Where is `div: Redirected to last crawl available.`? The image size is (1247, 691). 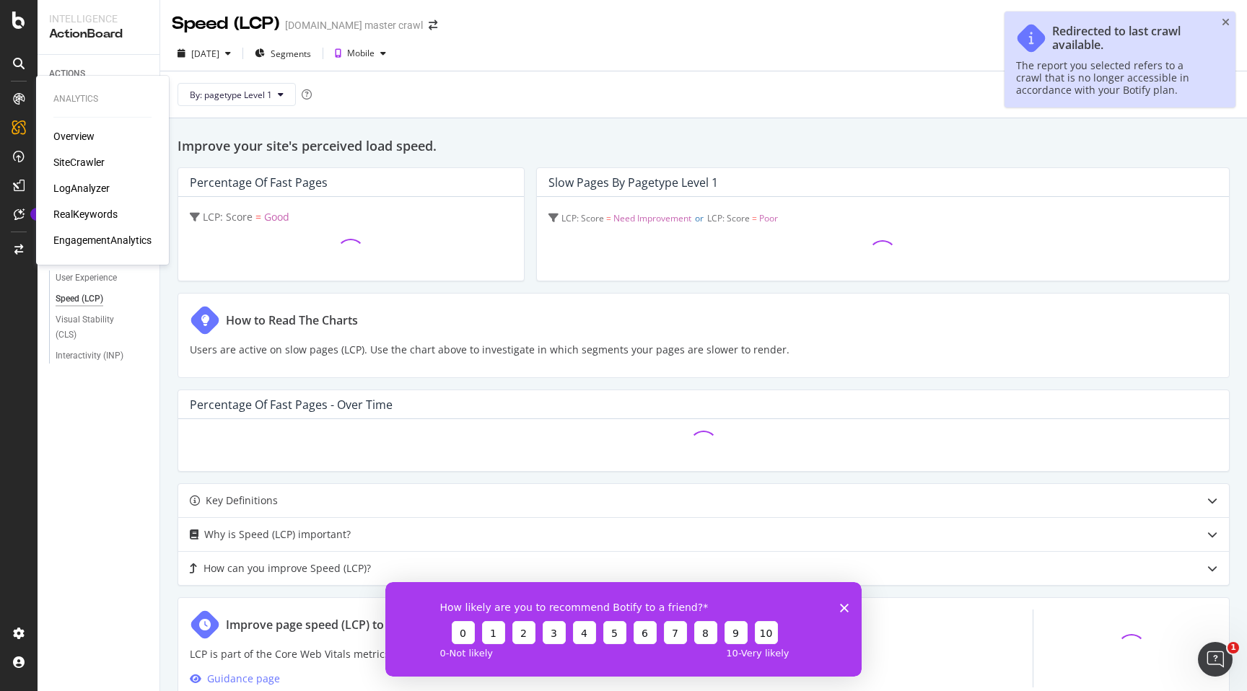
div: Redirected to last crawl available. is located at coordinates (1130, 38).